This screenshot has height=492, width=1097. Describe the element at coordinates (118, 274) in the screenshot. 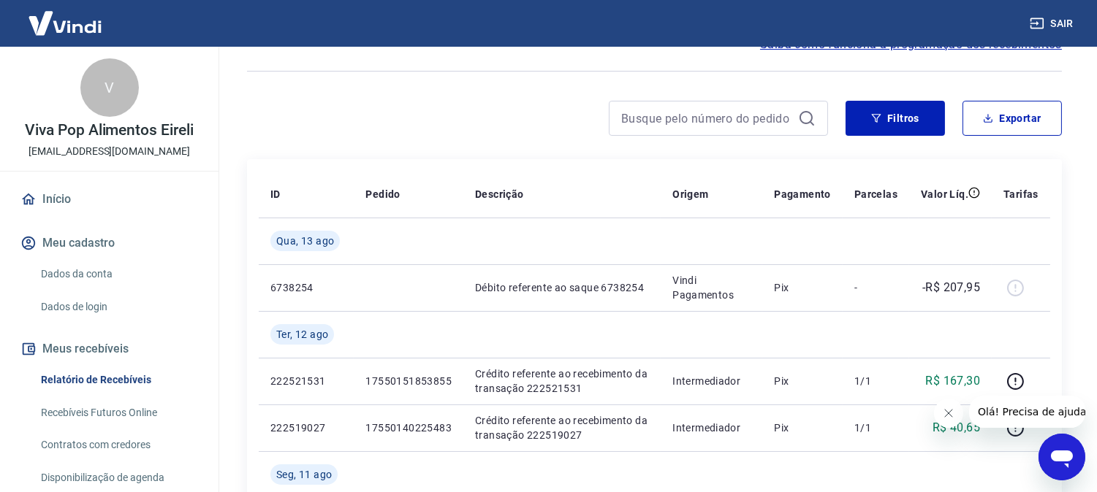

I see `a: Dados da conta` at that location.